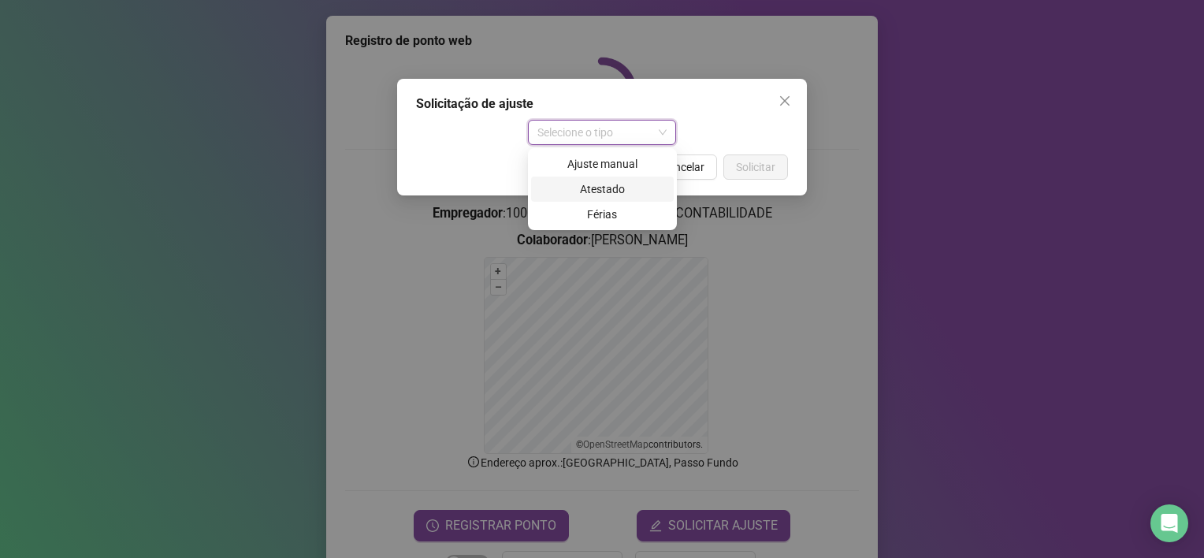  Describe the element at coordinates (602, 132) in the screenshot. I see `span: Selecione o tipo` at that location.